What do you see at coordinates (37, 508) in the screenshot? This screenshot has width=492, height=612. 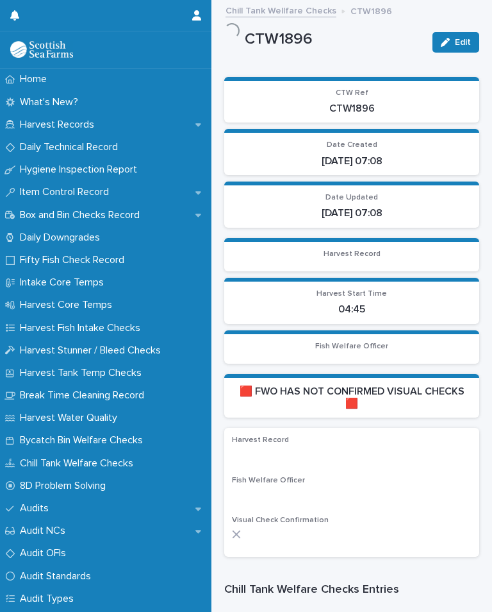 I see `p: Audits` at bounding box center [37, 508].